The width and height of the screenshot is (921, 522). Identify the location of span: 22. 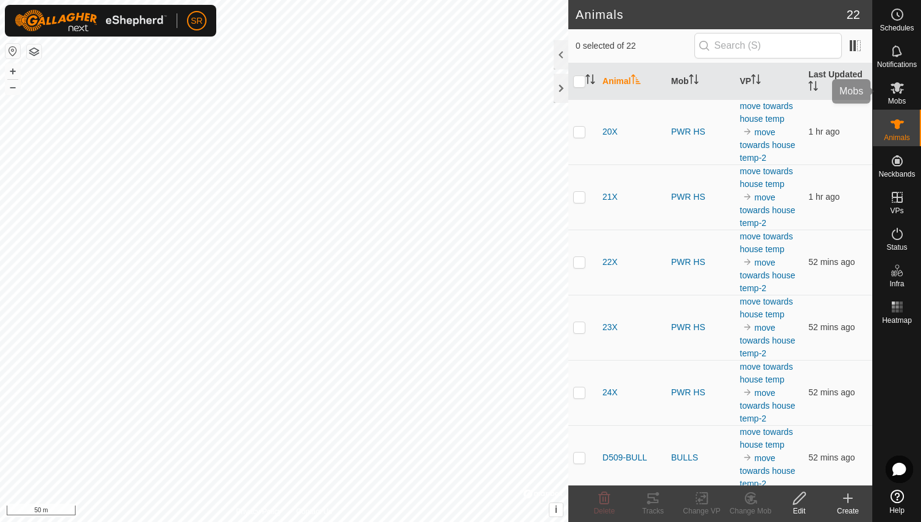
(854, 15).